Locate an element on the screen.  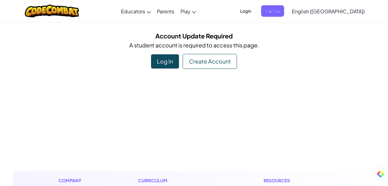
h1: Company is located at coordinates (73, 181).